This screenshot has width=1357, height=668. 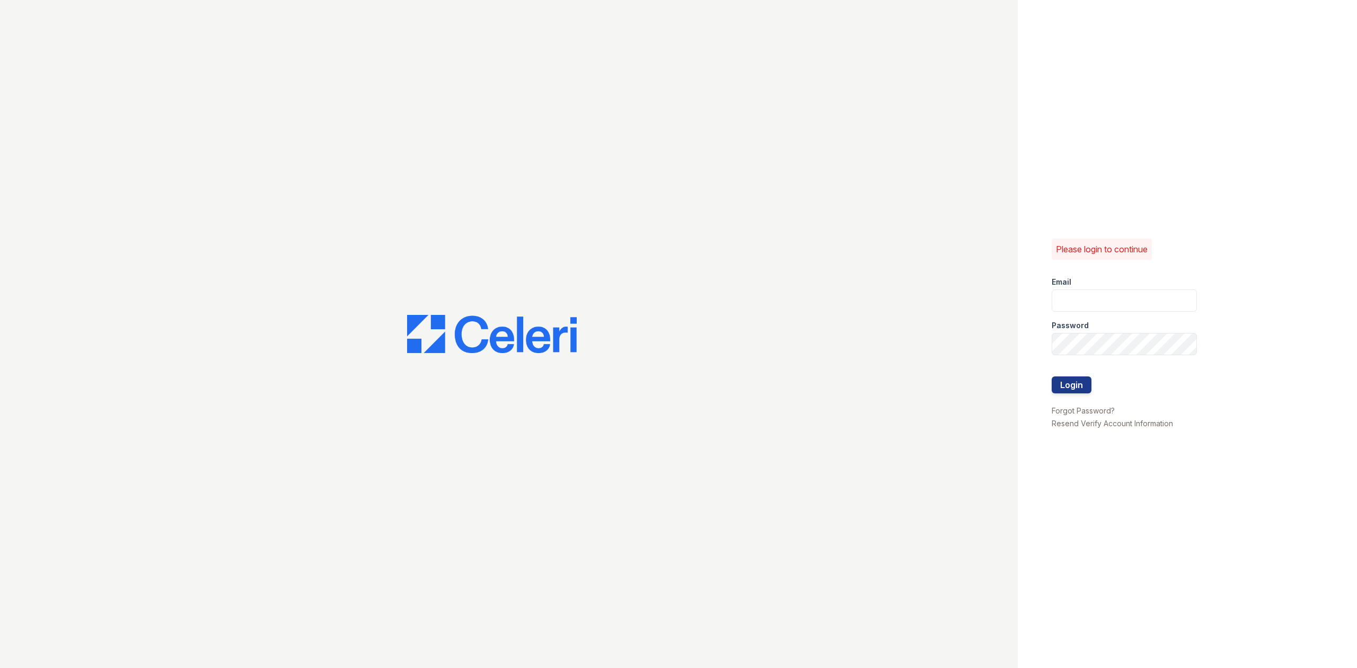 What do you see at coordinates (1083, 410) in the screenshot?
I see `a: Forgot Password?` at bounding box center [1083, 410].